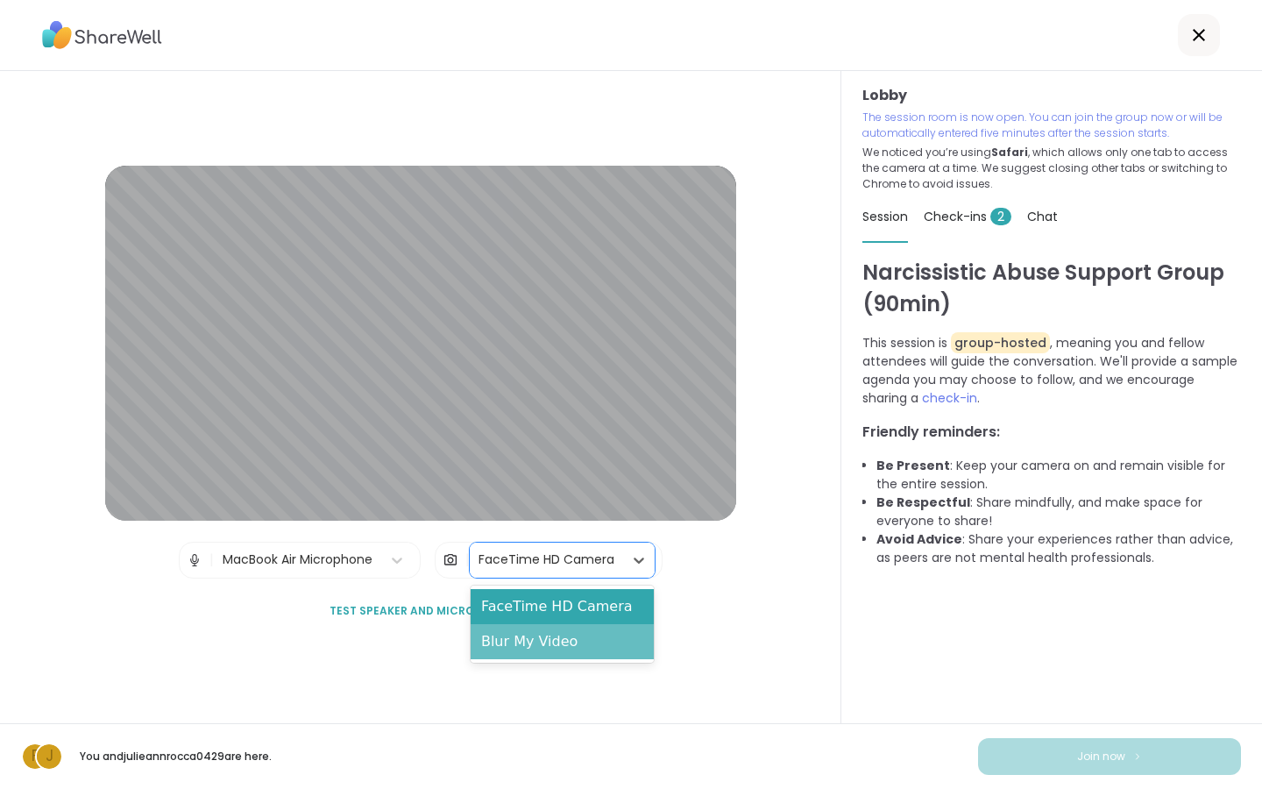 Image resolution: width=1262 pixels, height=789 pixels. Describe the element at coordinates (1058, 475) in the screenshot. I see `li: : Keep your camera on and remain visible for the entire session.` at that location.